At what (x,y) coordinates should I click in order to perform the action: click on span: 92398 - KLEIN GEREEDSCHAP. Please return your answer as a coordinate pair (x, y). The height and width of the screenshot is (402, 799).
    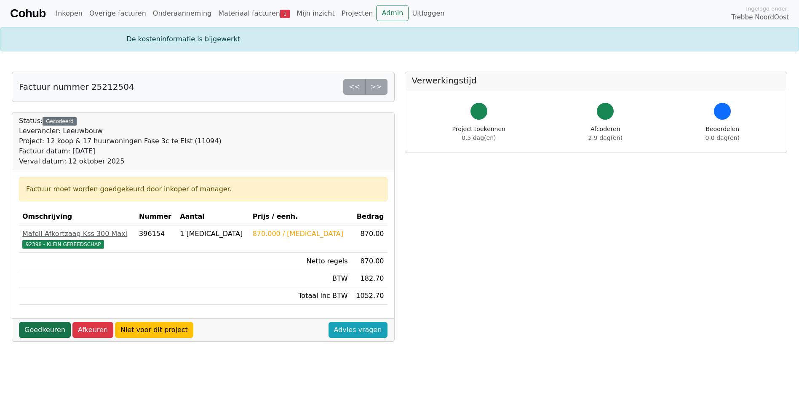
    Looking at the image, I should click on (63, 244).